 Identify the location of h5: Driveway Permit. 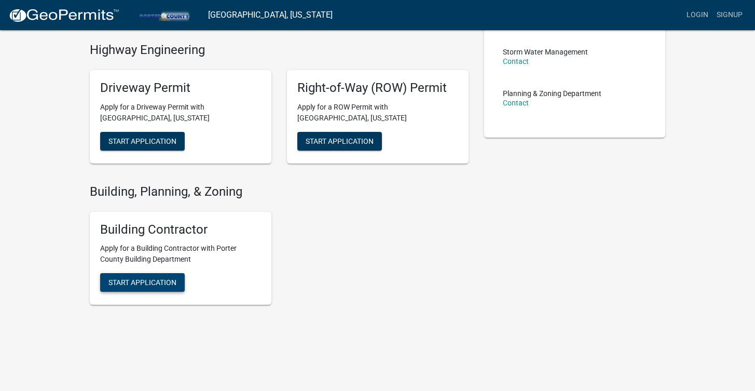
(180, 88).